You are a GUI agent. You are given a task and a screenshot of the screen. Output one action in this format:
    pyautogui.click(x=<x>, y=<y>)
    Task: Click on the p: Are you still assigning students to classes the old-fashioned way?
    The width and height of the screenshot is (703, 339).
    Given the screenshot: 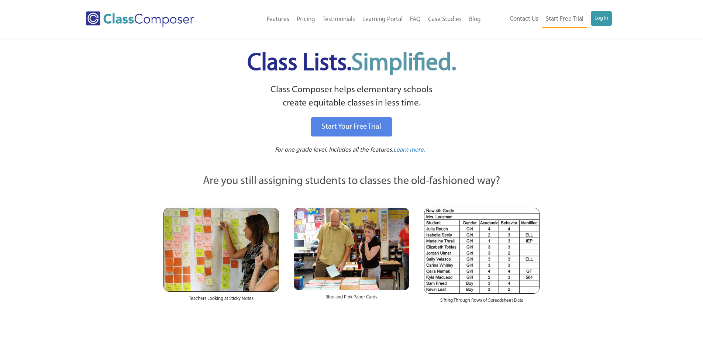 What is the action you would take?
    pyautogui.click(x=352, y=182)
    